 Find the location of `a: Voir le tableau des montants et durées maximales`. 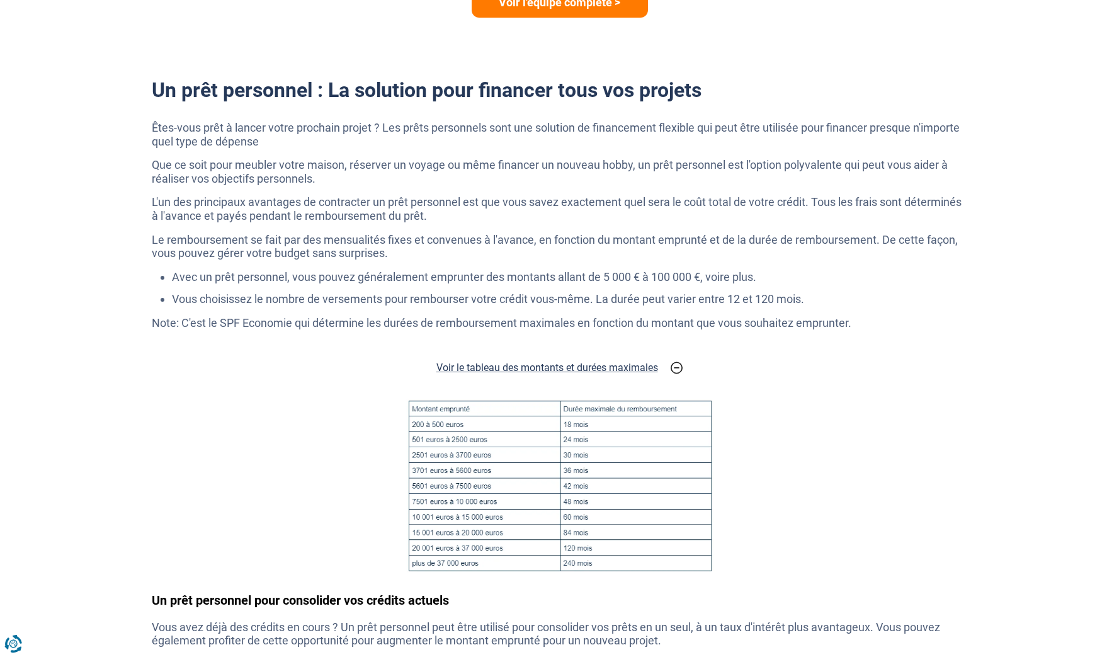

a: Voir le tableau des montants et durées maximales is located at coordinates (560, 368).